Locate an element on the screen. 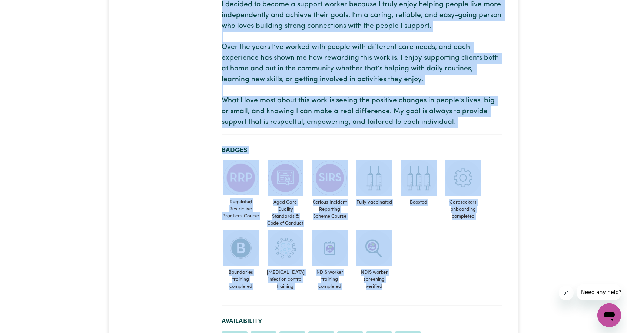 The image size is (627, 333). span: Need any help? is located at coordinates (24, 8).